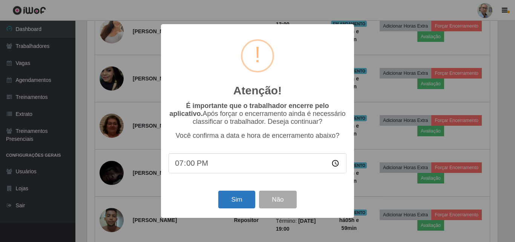 Image resolution: width=515 pixels, height=242 pixels. I want to click on h2: Atenção!, so click(258, 90).